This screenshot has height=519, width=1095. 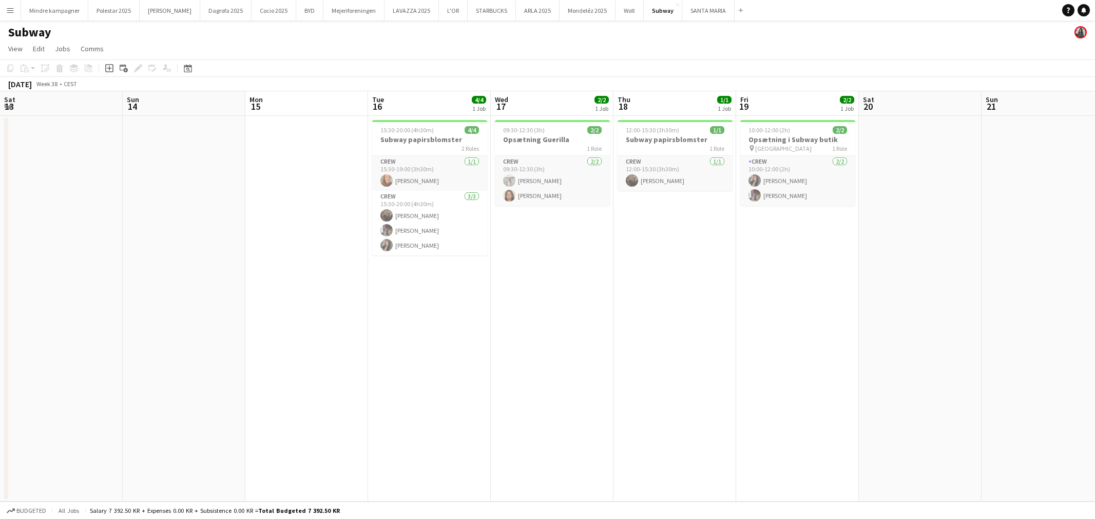 I want to click on span: All jobs, so click(x=69, y=511).